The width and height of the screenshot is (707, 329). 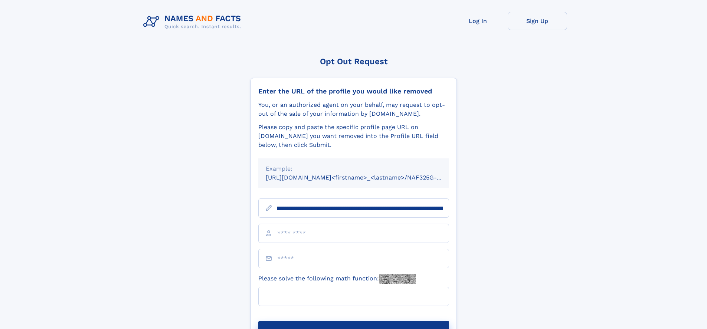 What do you see at coordinates (354, 91) in the screenshot?
I see `div: Enter the URL of the profile you would like removed` at bounding box center [354, 91].